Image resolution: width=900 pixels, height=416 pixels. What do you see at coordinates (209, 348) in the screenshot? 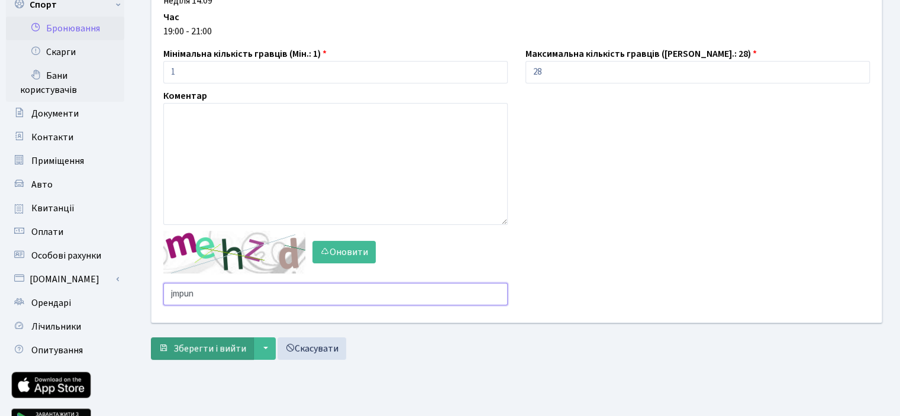
I see `span: Зберегти і вийти` at bounding box center [209, 348].